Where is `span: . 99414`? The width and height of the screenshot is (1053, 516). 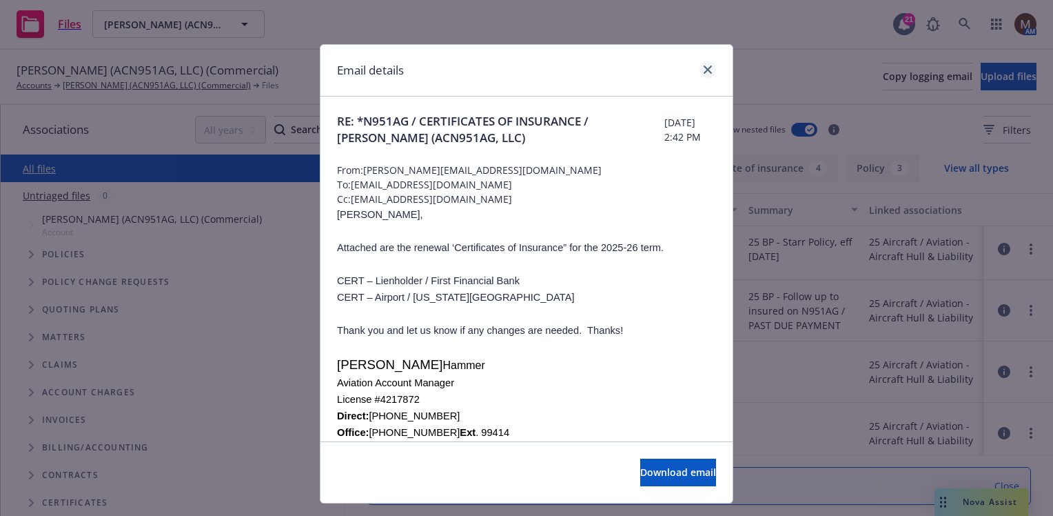
span: . 99414 is located at coordinates (492, 432).